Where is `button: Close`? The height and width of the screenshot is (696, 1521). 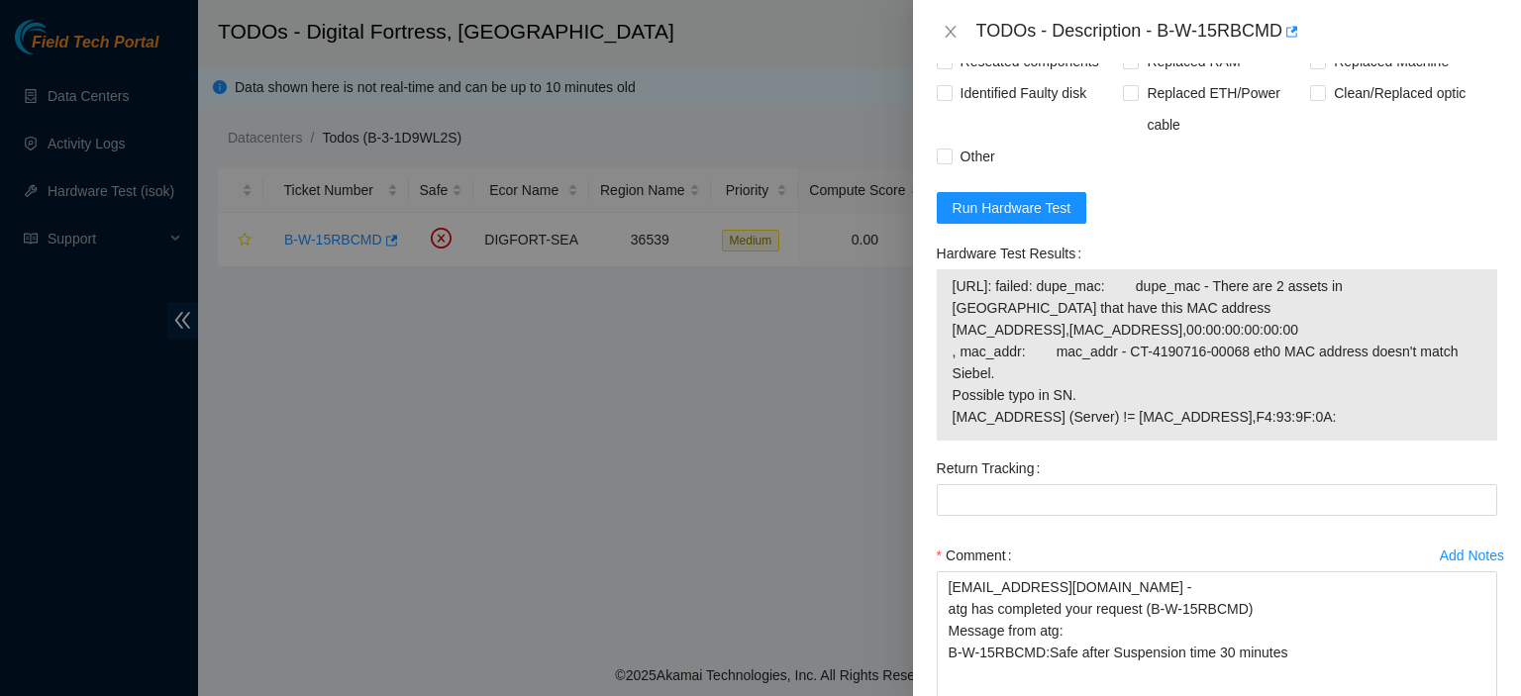 button: Close is located at coordinates (951, 32).